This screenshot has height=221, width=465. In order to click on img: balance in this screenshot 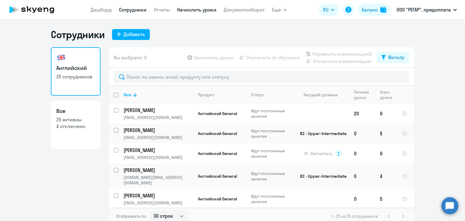, I will do `click(383, 10)`.